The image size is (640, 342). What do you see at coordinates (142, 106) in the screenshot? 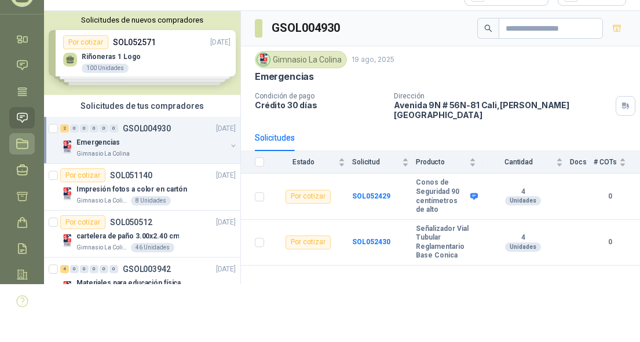
I see `div: Solicitudes de tus compradores` at bounding box center [142, 106].